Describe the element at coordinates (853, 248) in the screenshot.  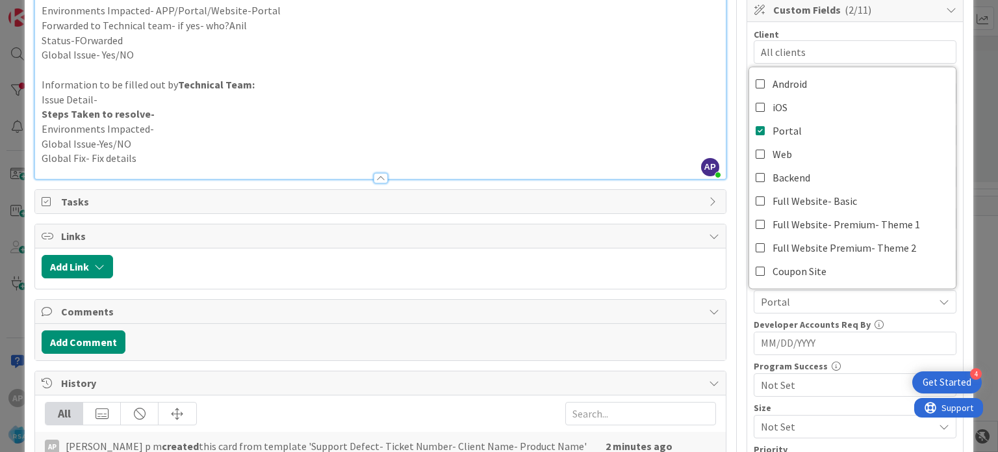
I see `a: Full Website Premium- Theme 2` at that location.